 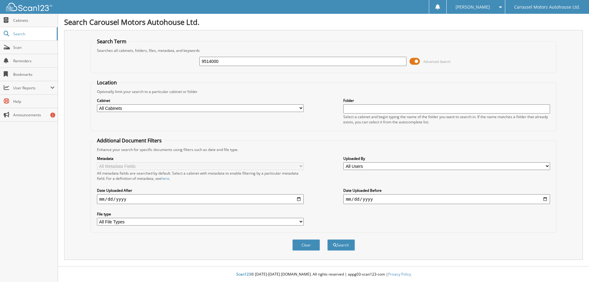 What do you see at coordinates (200, 199) in the screenshot?
I see `input: start` at bounding box center [200, 199].